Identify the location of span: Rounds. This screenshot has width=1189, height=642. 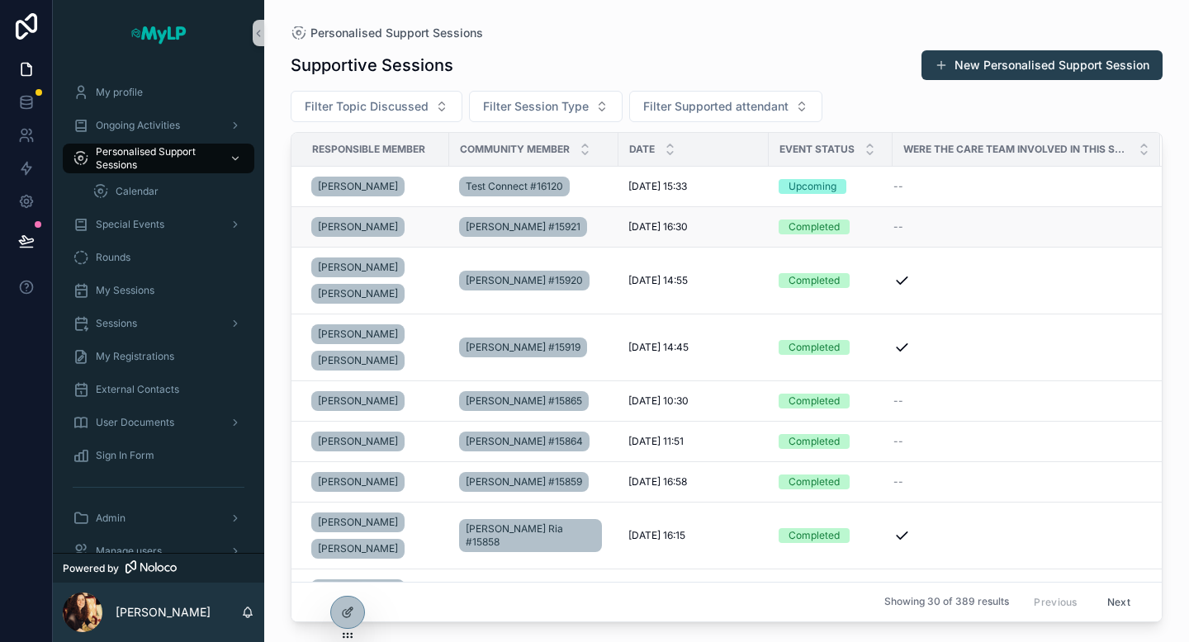
(113, 258).